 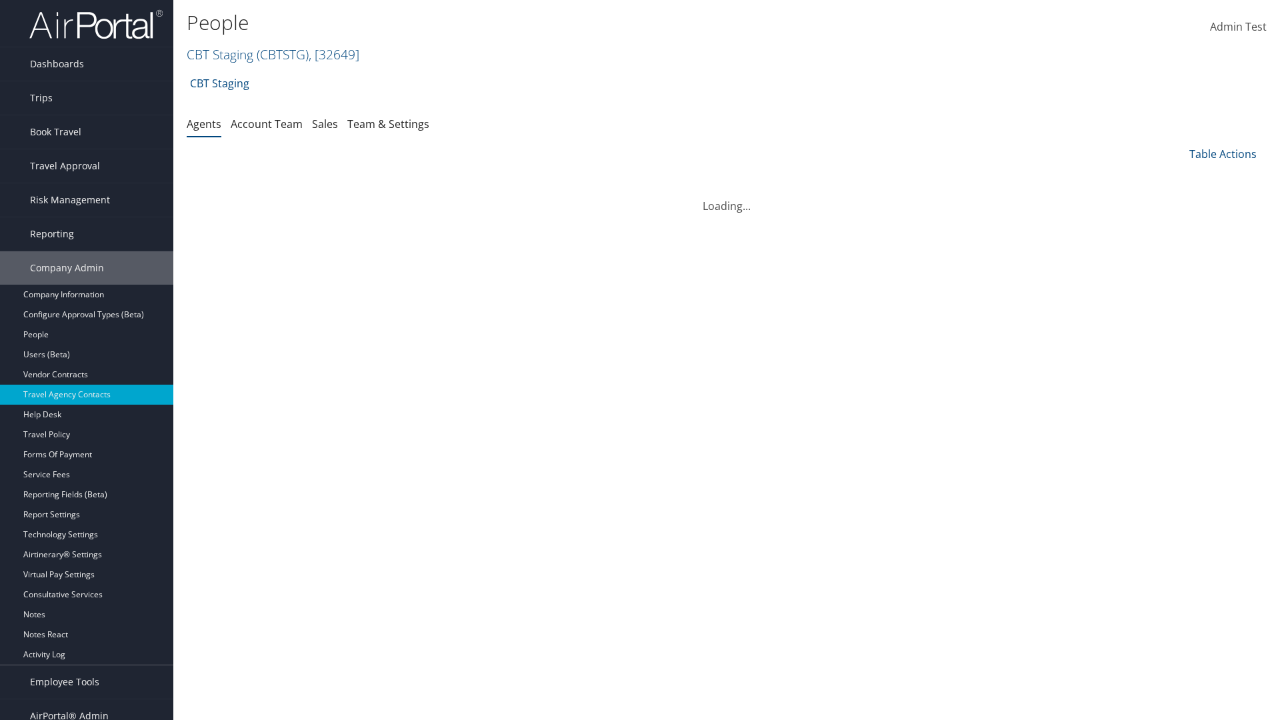 I want to click on div: Loading..., so click(x=727, y=198).